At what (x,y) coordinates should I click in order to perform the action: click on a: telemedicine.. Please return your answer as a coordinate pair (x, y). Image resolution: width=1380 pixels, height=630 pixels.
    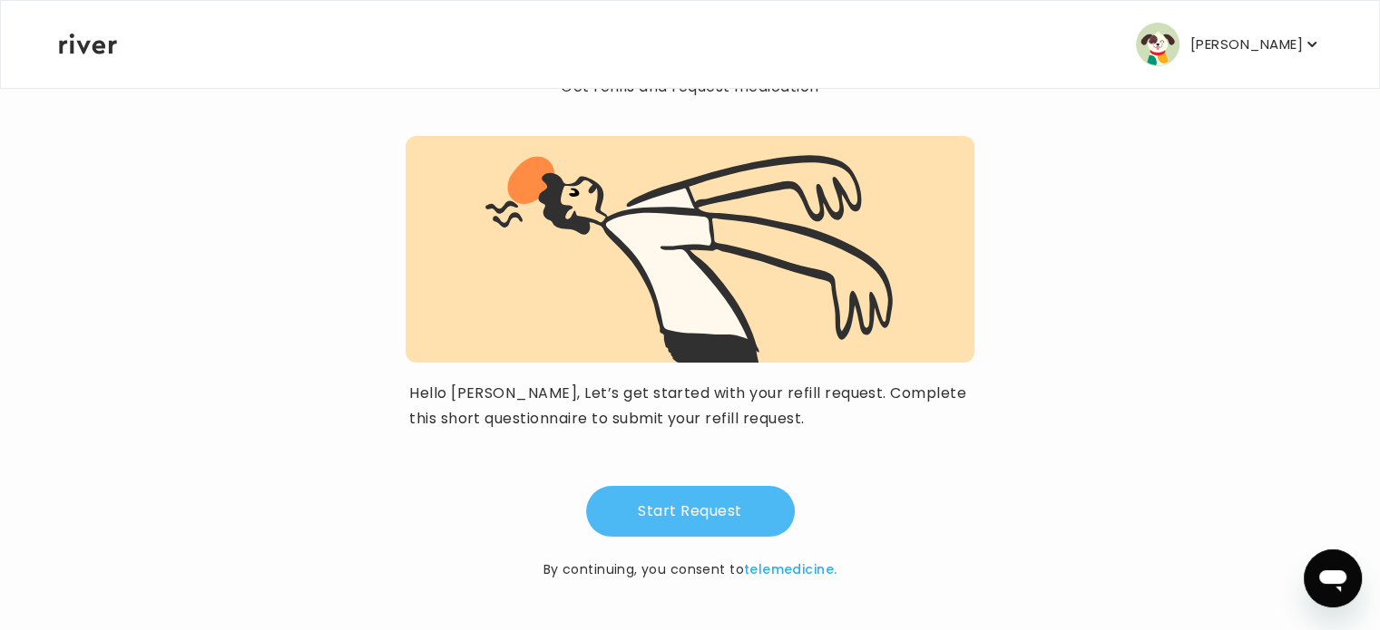
    Looking at the image, I should click on (790, 570).